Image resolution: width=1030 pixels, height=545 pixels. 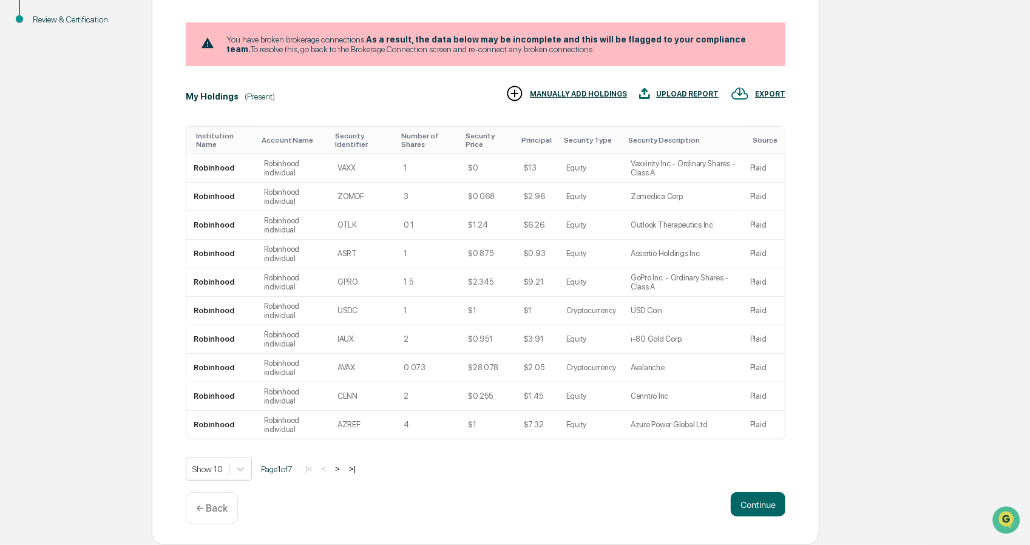 I want to click on td: Cenntro Inc, so click(x=683, y=396).